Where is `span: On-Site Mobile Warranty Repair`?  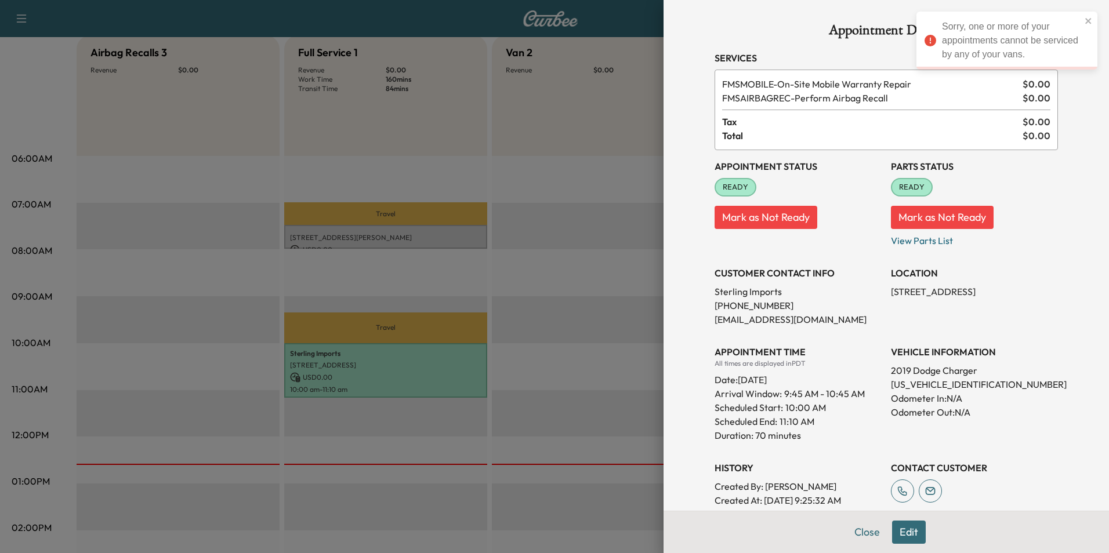 span: On-Site Mobile Warranty Repair is located at coordinates (870, 84).